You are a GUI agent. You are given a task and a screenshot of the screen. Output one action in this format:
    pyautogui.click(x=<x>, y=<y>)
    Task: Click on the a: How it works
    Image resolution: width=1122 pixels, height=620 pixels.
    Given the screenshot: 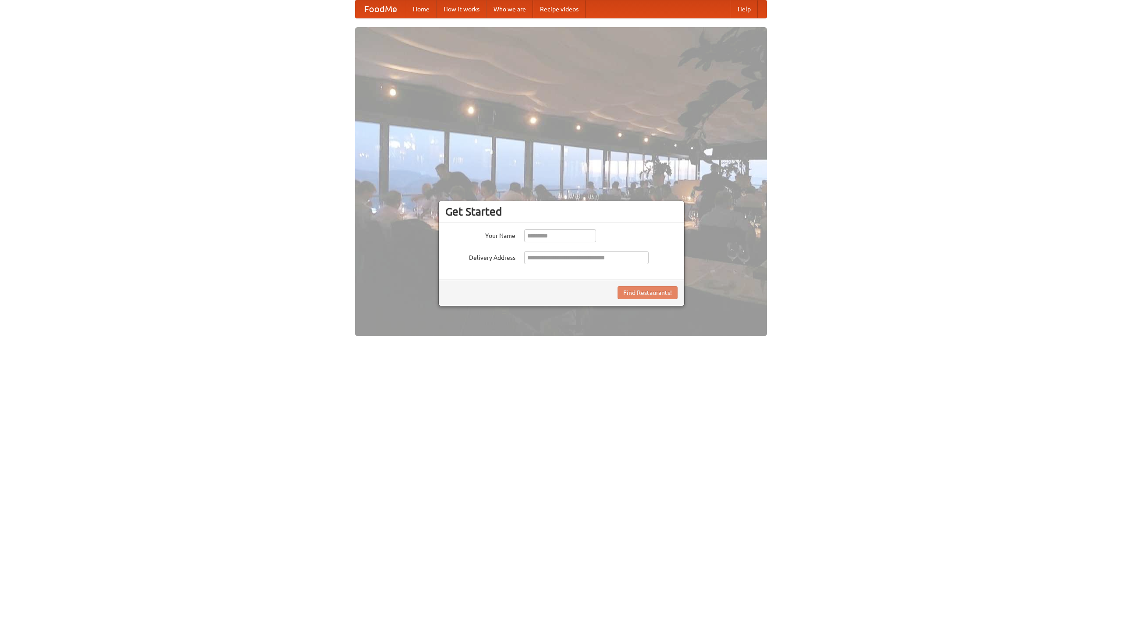 What is the action you would take?
    pyautogui.click(x=462, y=9)
    